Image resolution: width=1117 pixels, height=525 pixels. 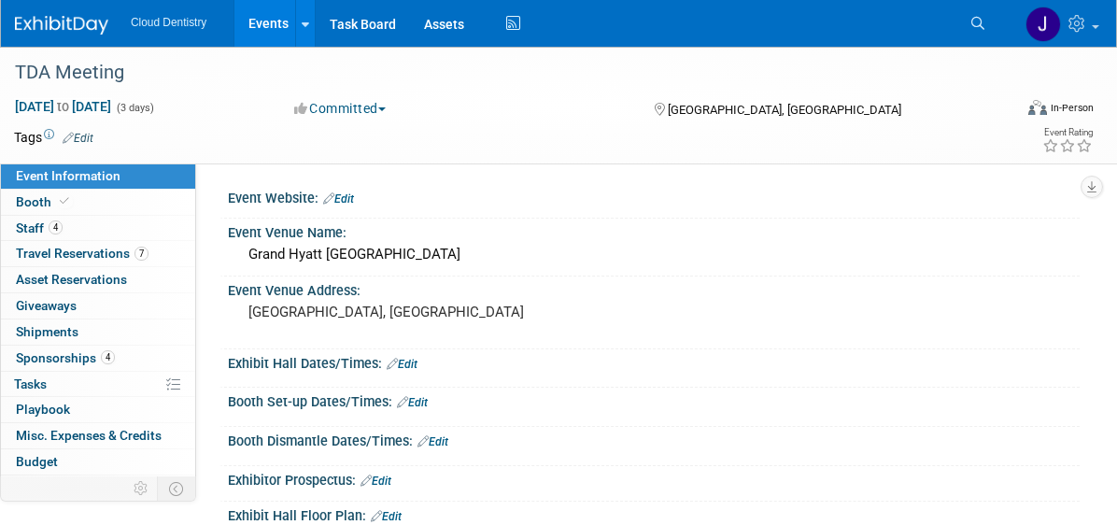 What do you see at coordinates (47, 332) in the screenshot?
I see `span: Shipments` at bounding box center [47, 332].